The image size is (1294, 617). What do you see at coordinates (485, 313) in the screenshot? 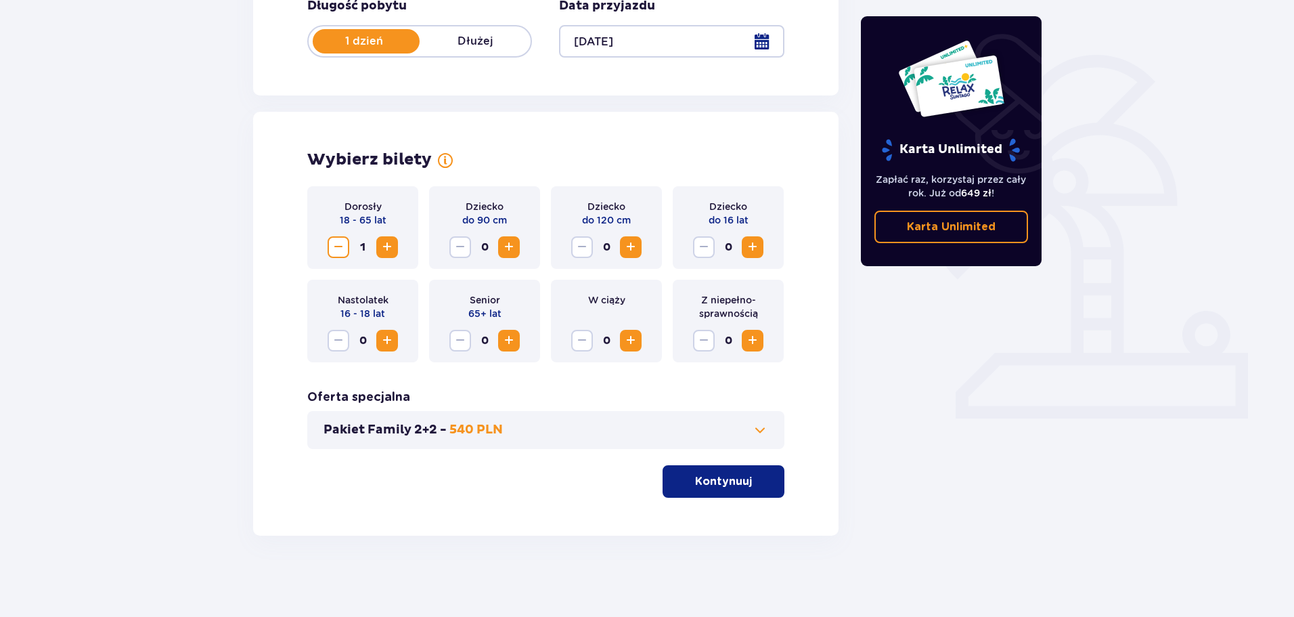
I see `p: 65+ lat` at bounding box center [485, 313].